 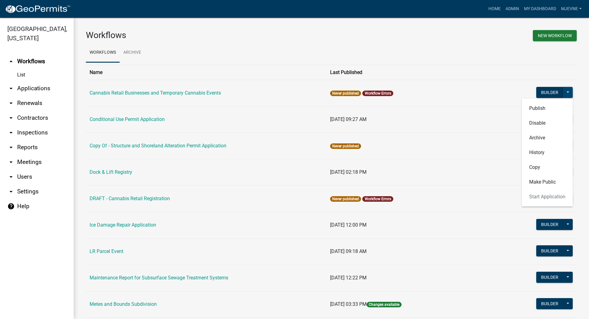 What do you see at coordinates (547, 108) in the screenshot?
I see `button: Publish` at bounding box center [547, 108].